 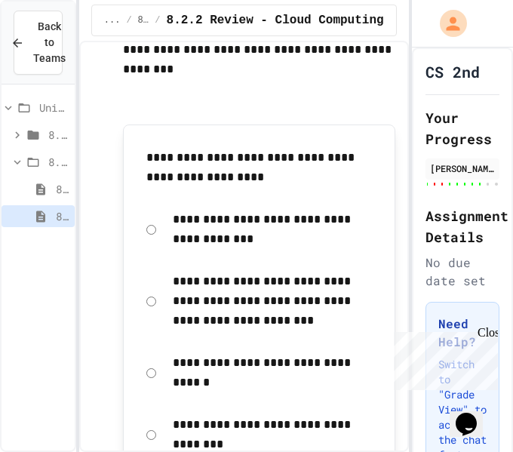 I want to click on span: Back to Teams, so click(x=49, y=42).